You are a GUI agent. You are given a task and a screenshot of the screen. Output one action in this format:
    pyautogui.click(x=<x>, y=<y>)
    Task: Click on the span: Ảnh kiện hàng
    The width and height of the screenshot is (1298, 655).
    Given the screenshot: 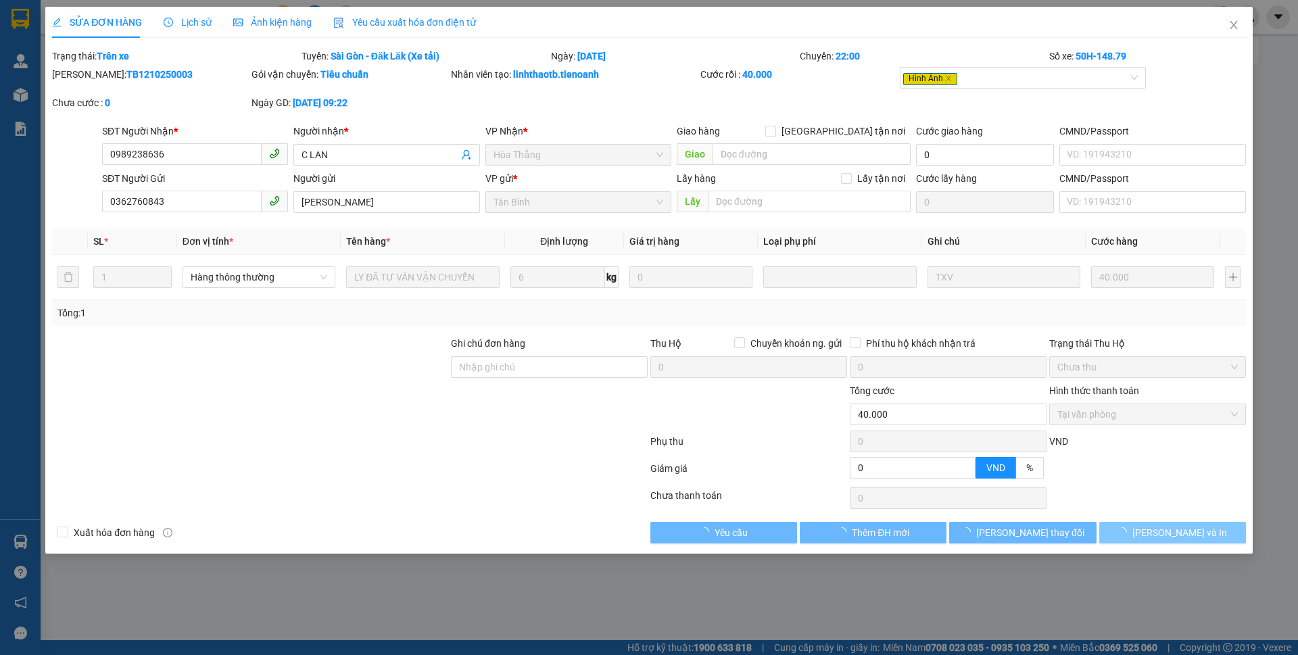 What is the action you would take?
    pyautogui.click(x=272, y=22)
    